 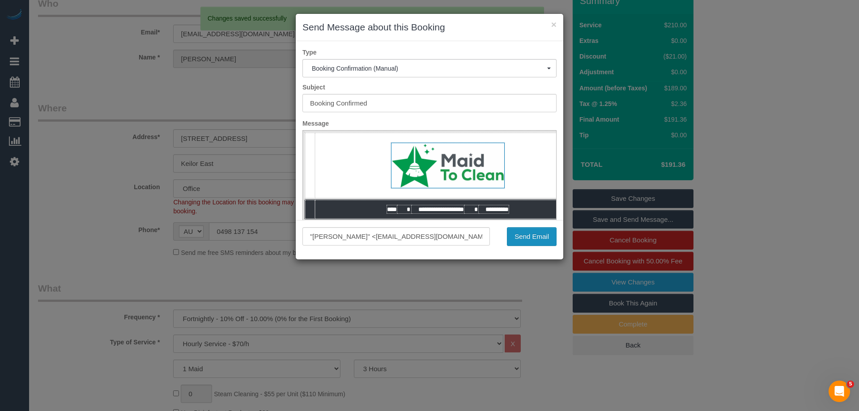 What do you see at coordinates (429, 27) in the screenshot?
I see `h3: Send Message about this Booking` at bounding box center [429, 27].